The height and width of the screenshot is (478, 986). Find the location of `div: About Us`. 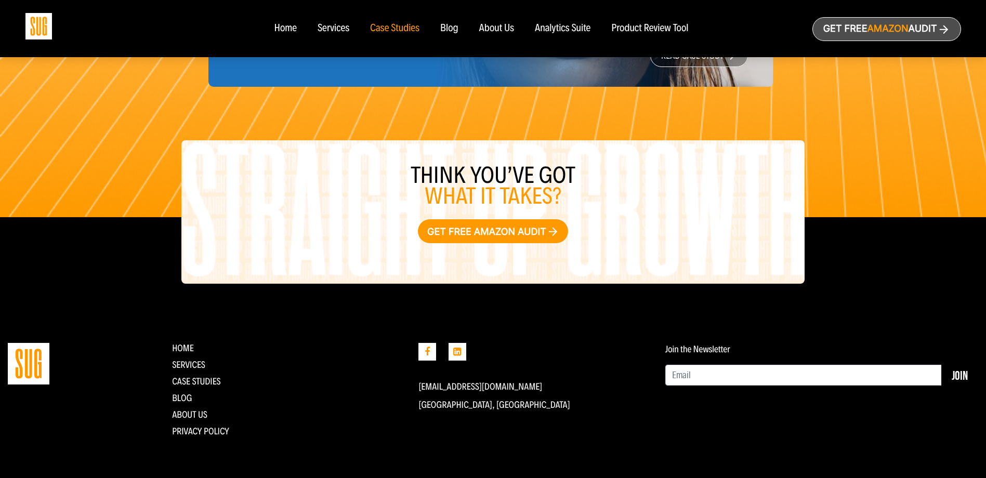

div: About Us is located at coordinates (497, 29).